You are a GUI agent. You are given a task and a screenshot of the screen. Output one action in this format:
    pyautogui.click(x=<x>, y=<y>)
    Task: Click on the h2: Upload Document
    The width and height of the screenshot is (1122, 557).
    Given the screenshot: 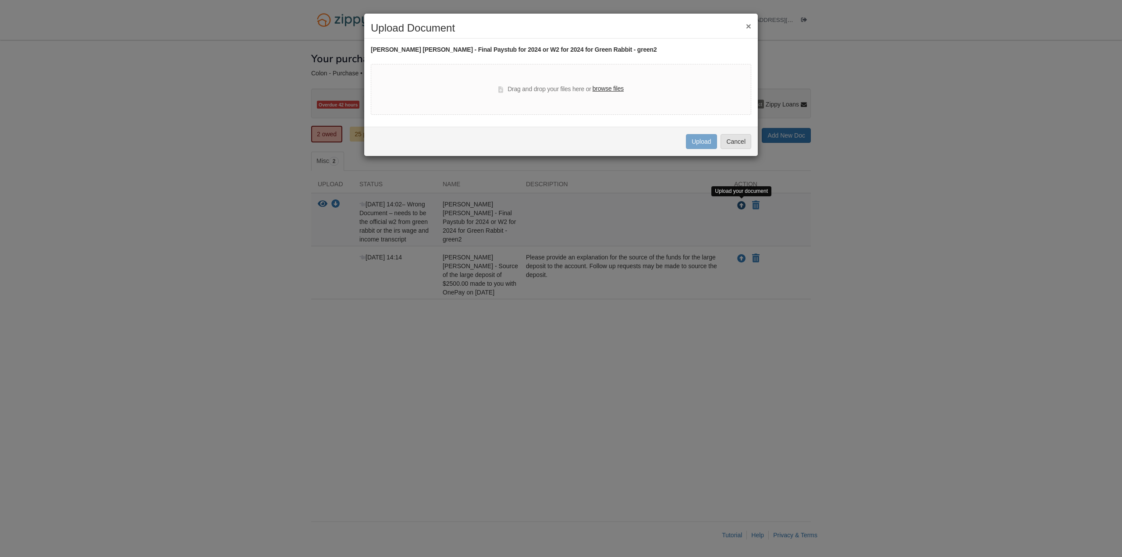 What is the action you would take?
    pyautogui.click(x=561, y=28)
    